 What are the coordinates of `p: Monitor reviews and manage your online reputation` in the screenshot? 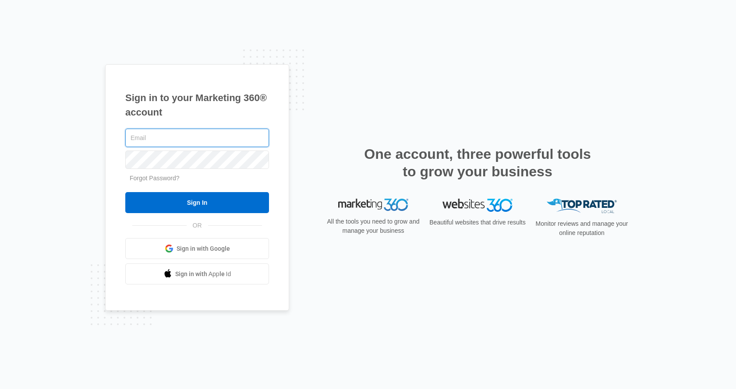 It's located at (582, 229).